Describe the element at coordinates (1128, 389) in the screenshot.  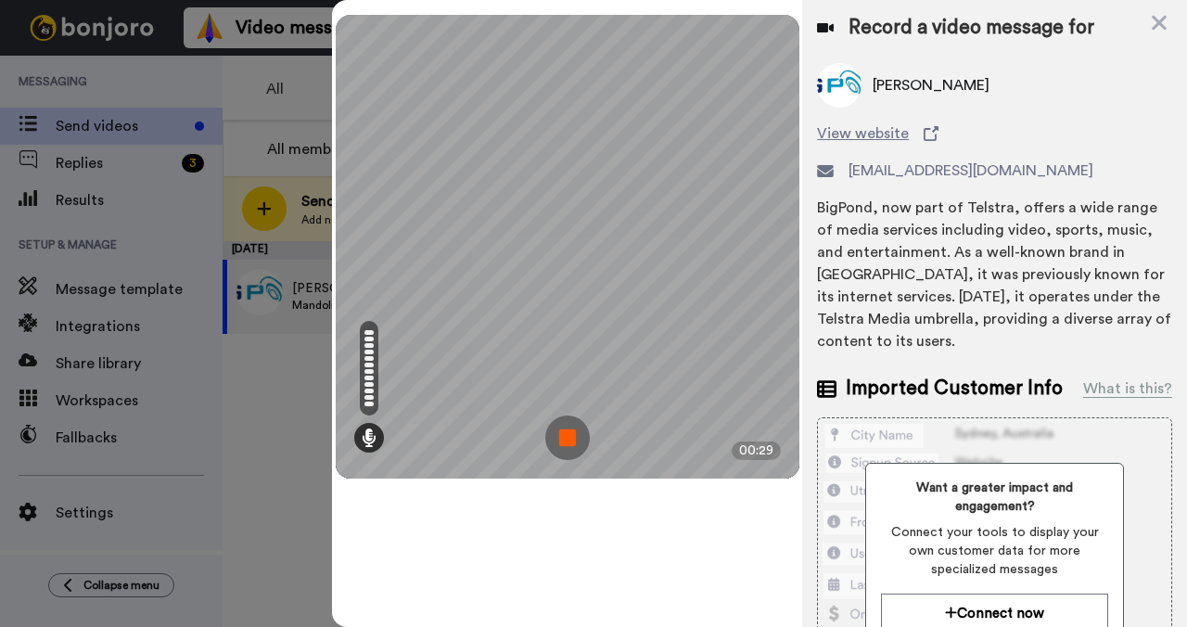
I see `div: What is this?` at that location.